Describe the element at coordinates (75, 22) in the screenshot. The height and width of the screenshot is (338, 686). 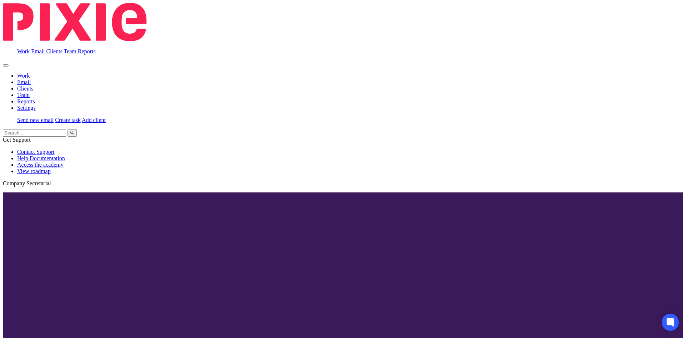
I see `img: Pixie` at that location.